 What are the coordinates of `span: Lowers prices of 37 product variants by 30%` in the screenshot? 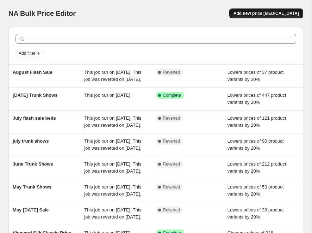 It's located at (256, 75).